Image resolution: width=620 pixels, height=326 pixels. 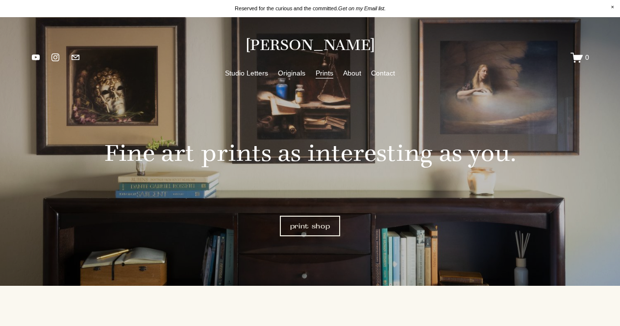 I want to click on a: 0 items in cart, so click(x=580, y=57).